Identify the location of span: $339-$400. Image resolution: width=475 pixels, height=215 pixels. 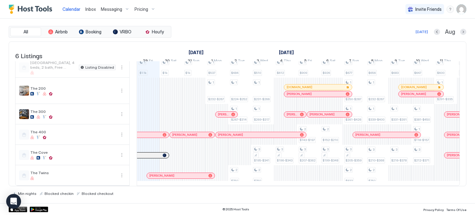
(377, 119).